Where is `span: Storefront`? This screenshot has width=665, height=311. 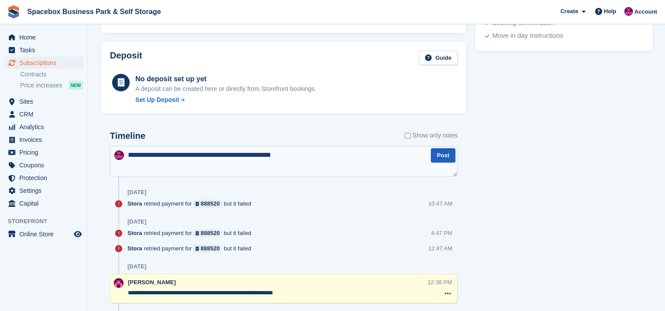 span: Storefront is located at coordinates (47, 221).